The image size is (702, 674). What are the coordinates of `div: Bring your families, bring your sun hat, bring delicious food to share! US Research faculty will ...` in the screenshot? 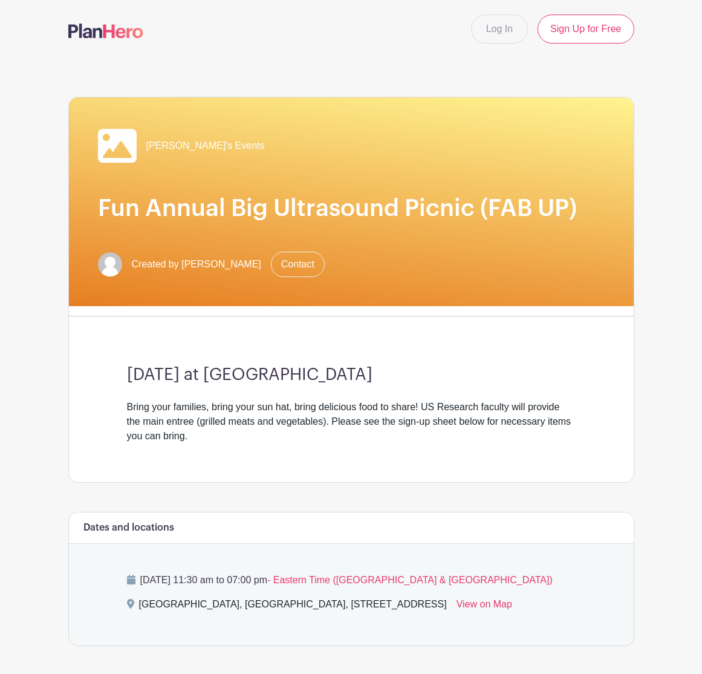 It's located at (351, 422).